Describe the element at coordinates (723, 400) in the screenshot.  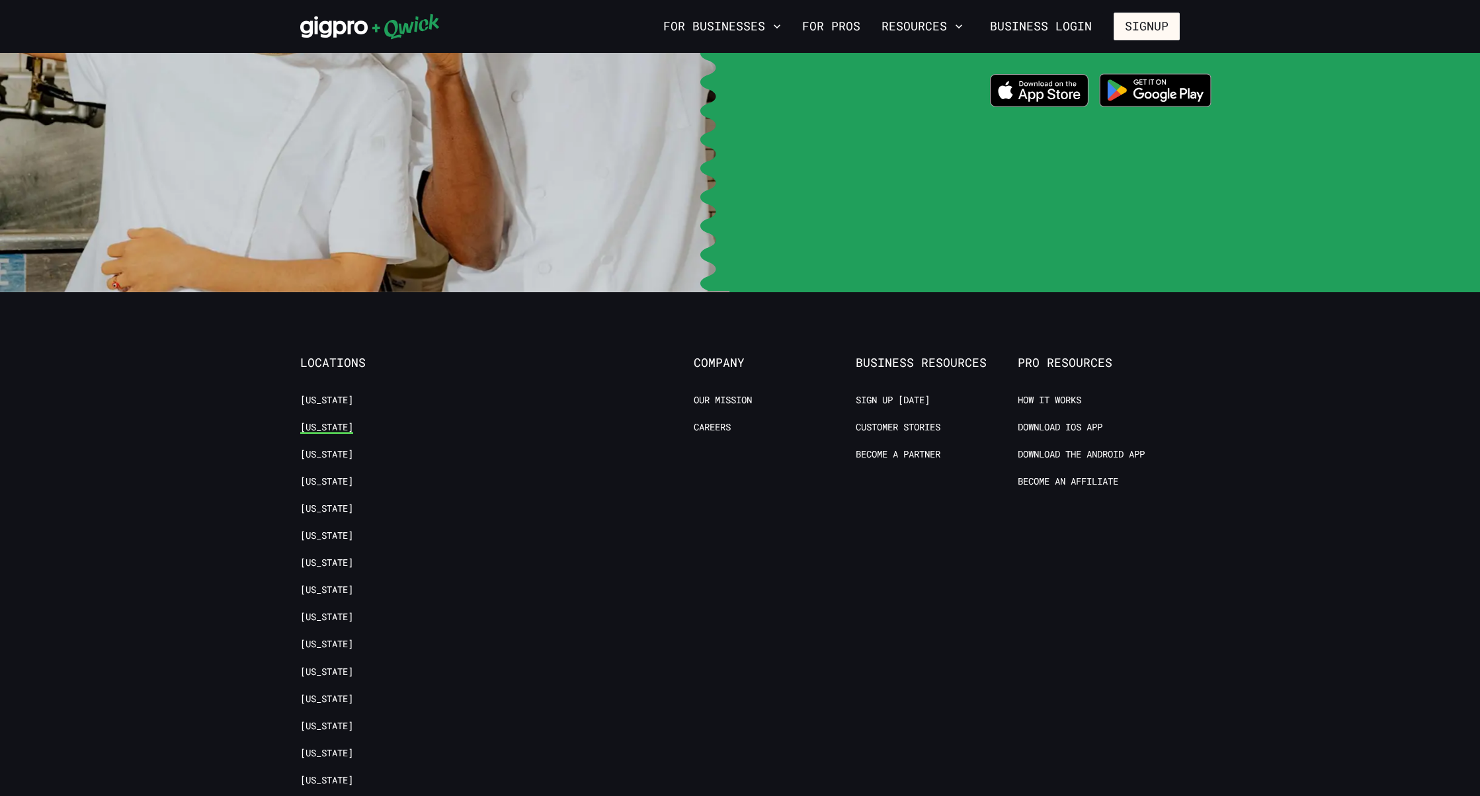
I see `a: Our Mission` at that location.